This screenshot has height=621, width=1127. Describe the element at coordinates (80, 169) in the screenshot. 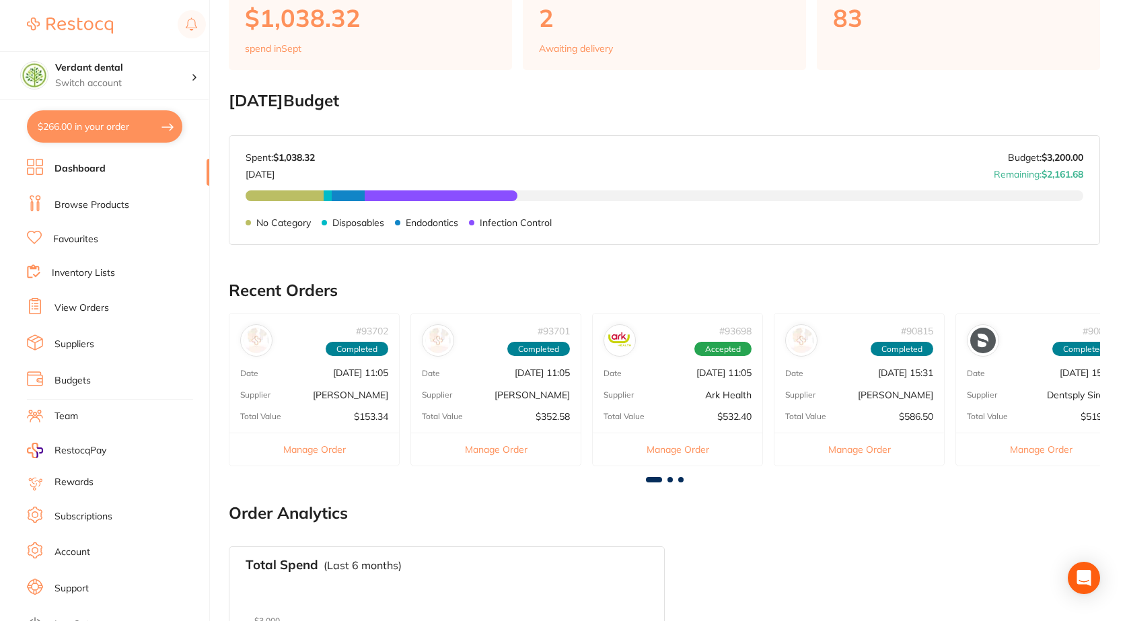

I see `a: Dashboard` at that location.